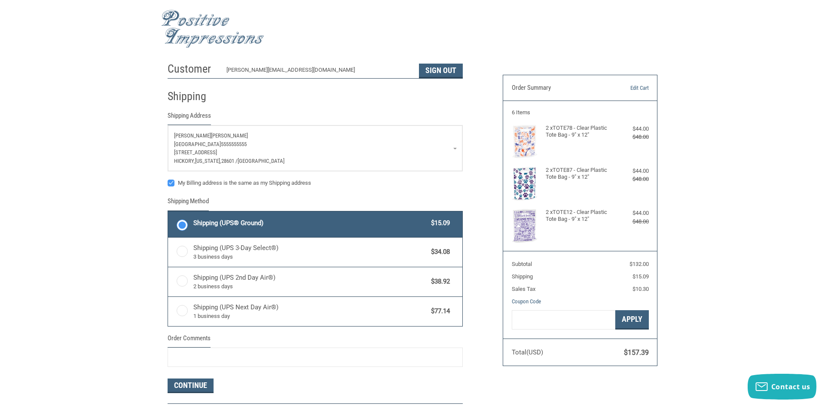  Describe the element at coordinates (641, 289) in the screenshot. I see `span: $10.30` at that location.